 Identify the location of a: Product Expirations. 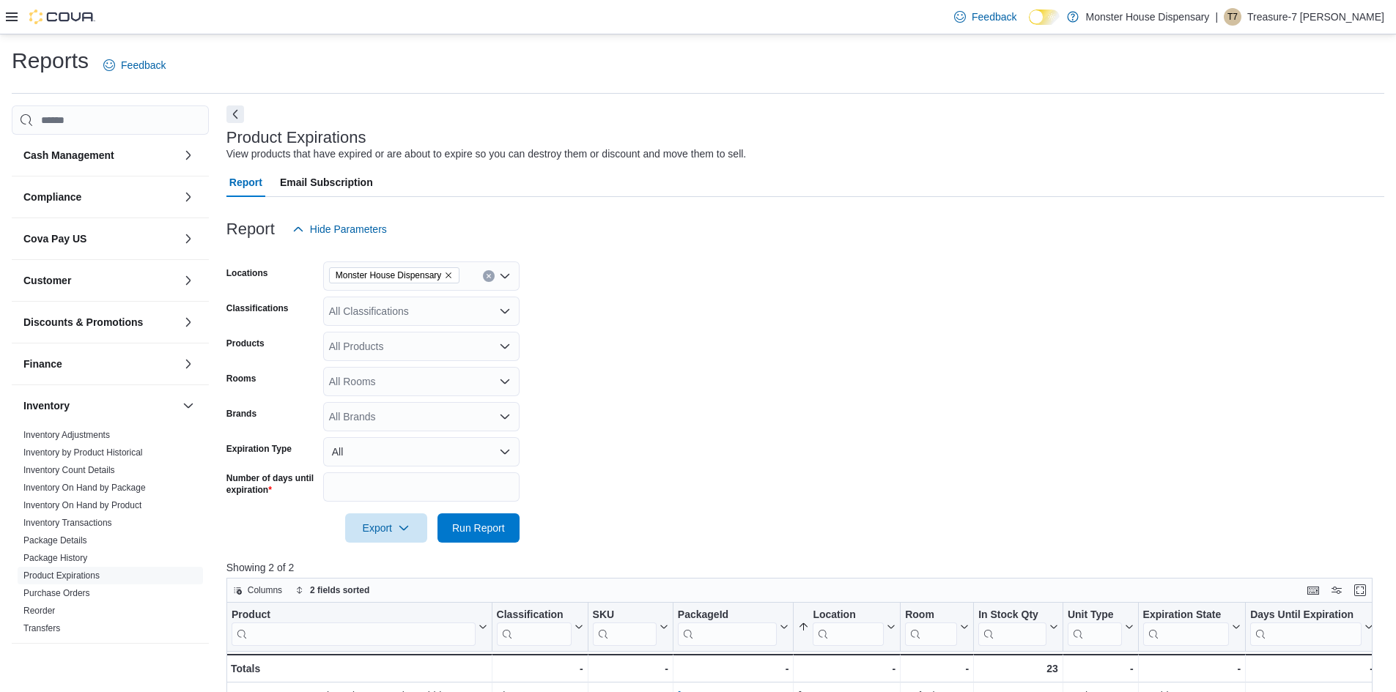
(62, 576).